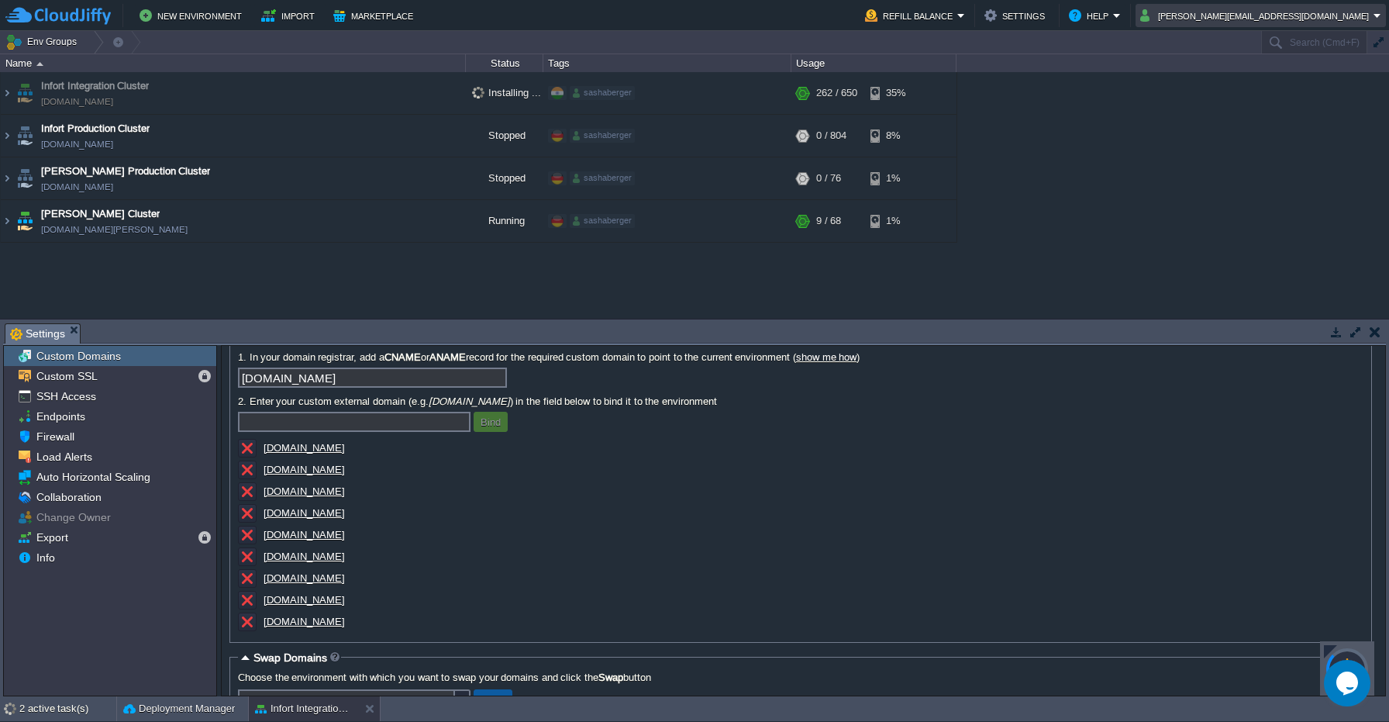 Image resolution: width=1389 pixels, height=722 pixels. Describe the element at coordinates (506, 92) in the screenshot. I see `span: Installing ...` at that location.